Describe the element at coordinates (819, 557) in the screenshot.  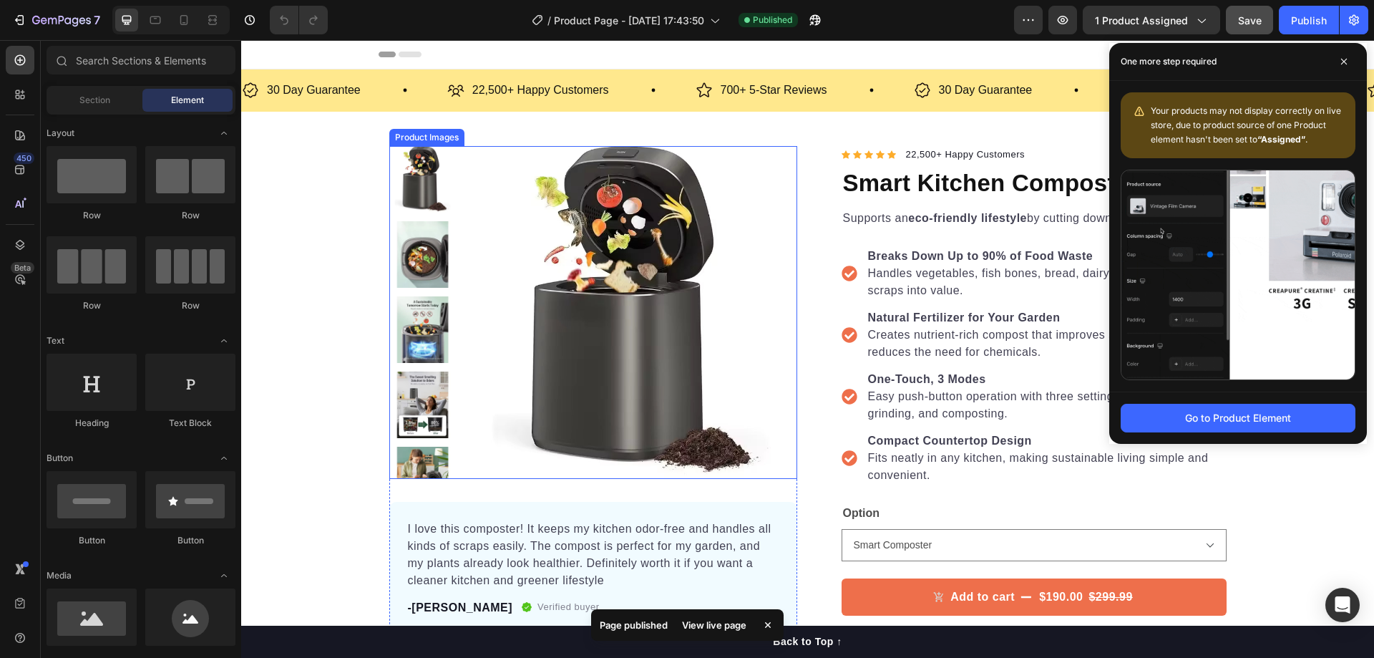
I see `div: $190.00` at that location.